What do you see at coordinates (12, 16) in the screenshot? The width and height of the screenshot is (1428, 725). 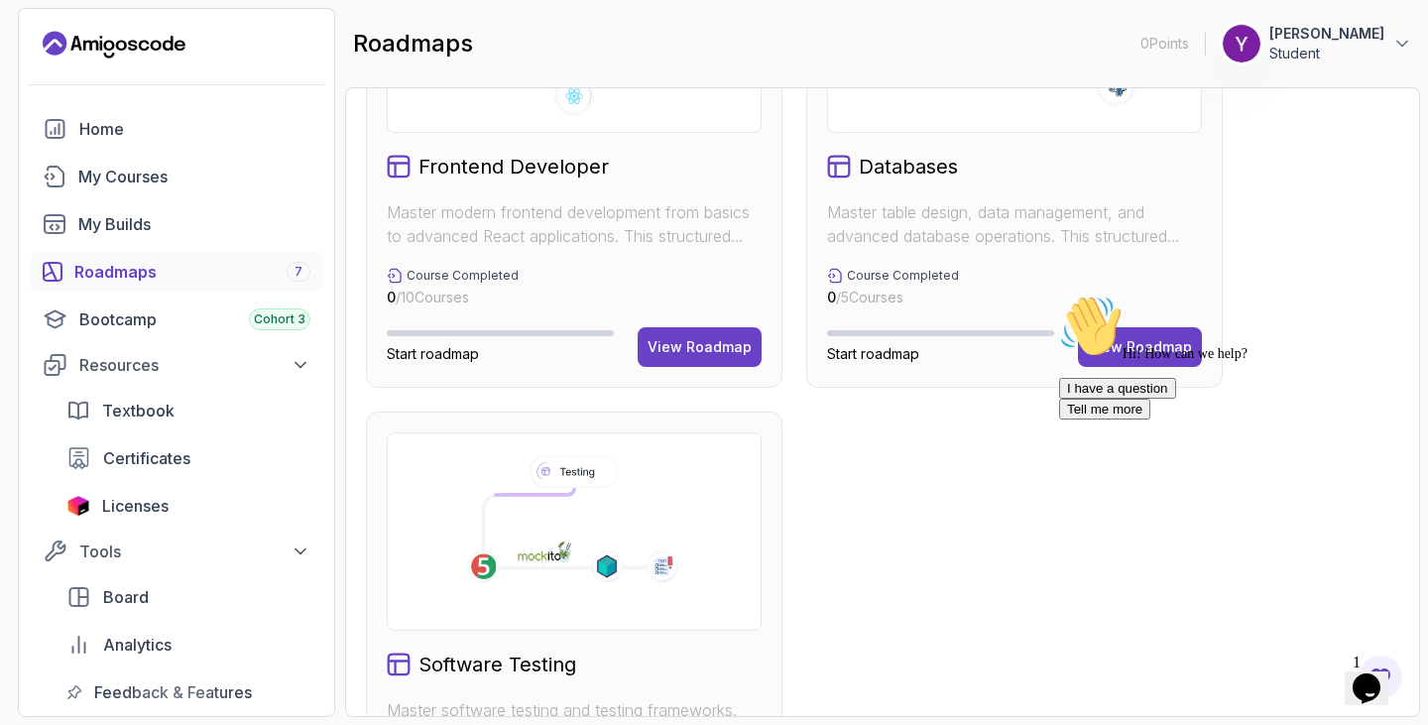 I see `span: 1` at bounding box center [12, 16].